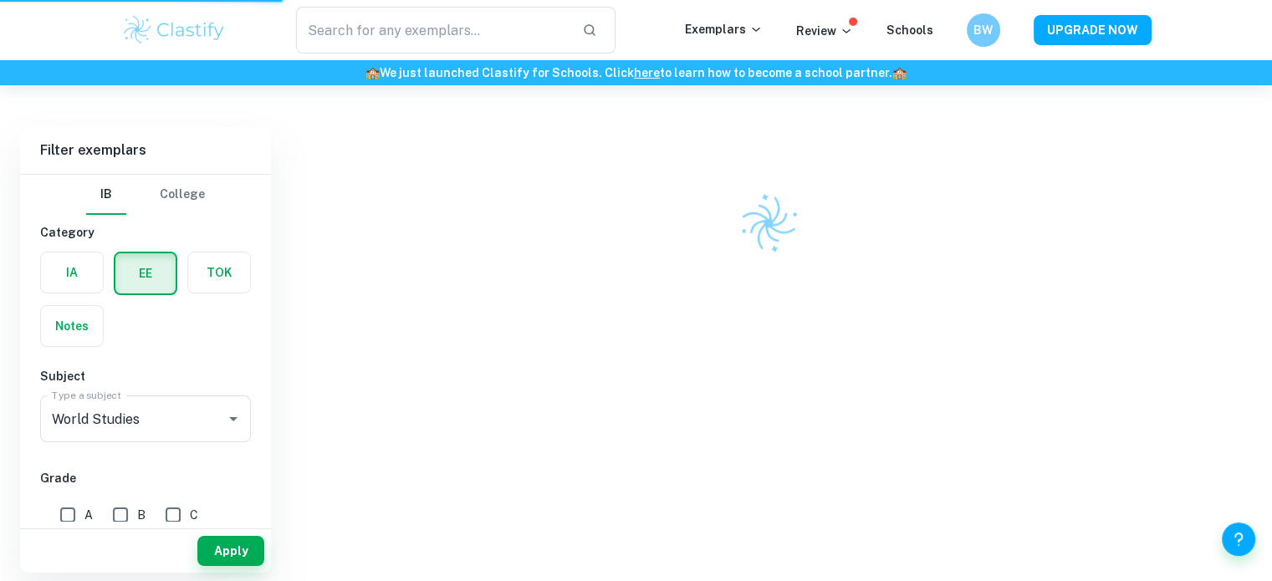 The image size is (1272, 581). I want to click on h6: Filter exemplars, so click(145, 150).